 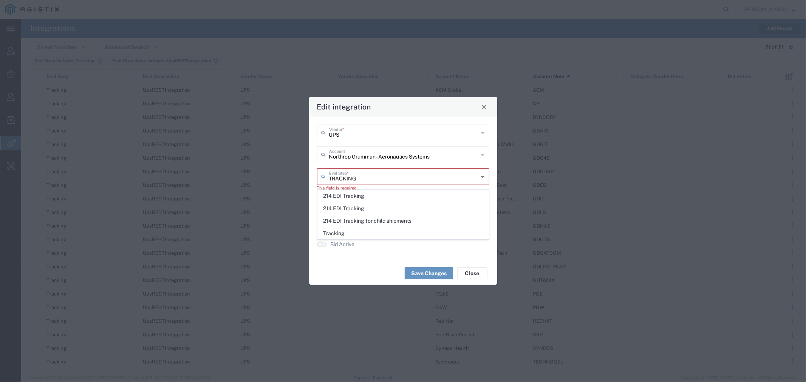 What do you see at coordinates (403, 221) in the screenshot?
I see `span: 214 EDI Tracking for child shipments` at bounding box center [403, 221].